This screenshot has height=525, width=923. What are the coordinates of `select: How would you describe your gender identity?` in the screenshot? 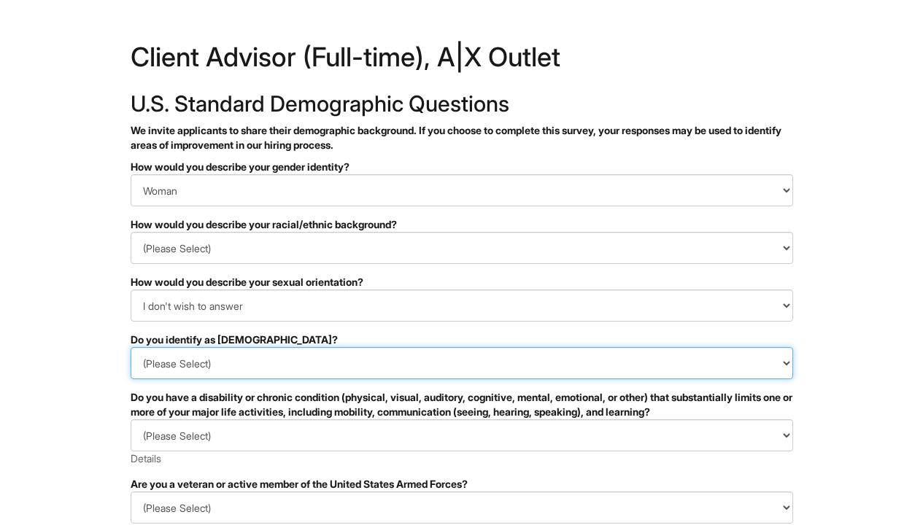 It's located at (462, 190).